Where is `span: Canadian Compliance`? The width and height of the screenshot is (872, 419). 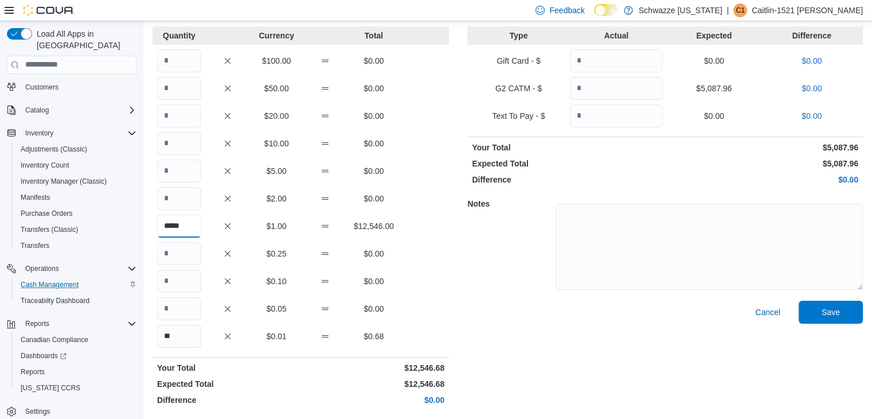 span: Canadian Compliance is located at coordinates (76, 339).